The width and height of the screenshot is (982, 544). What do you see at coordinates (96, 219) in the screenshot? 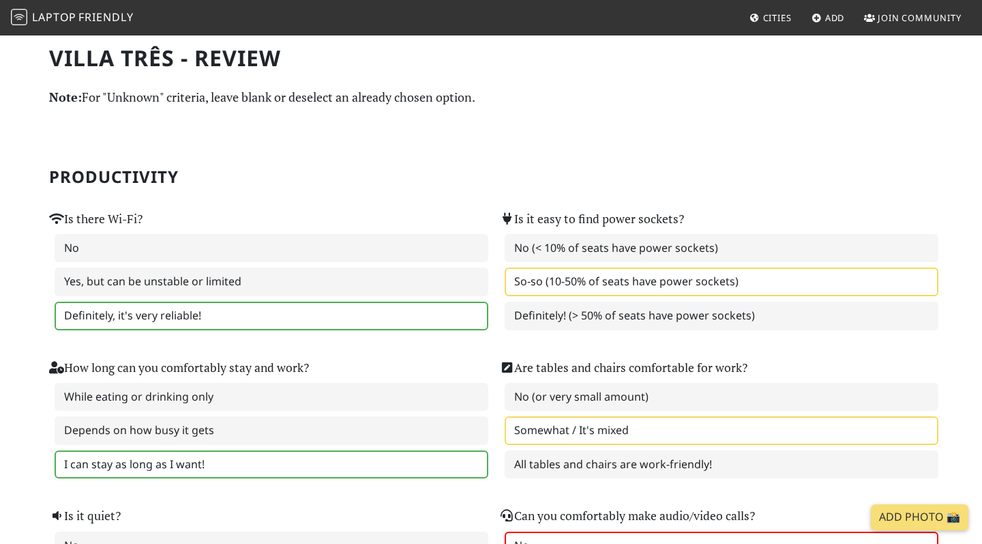
I see `label: Is there Wi-Fi?` at bounding box center [96, 219].